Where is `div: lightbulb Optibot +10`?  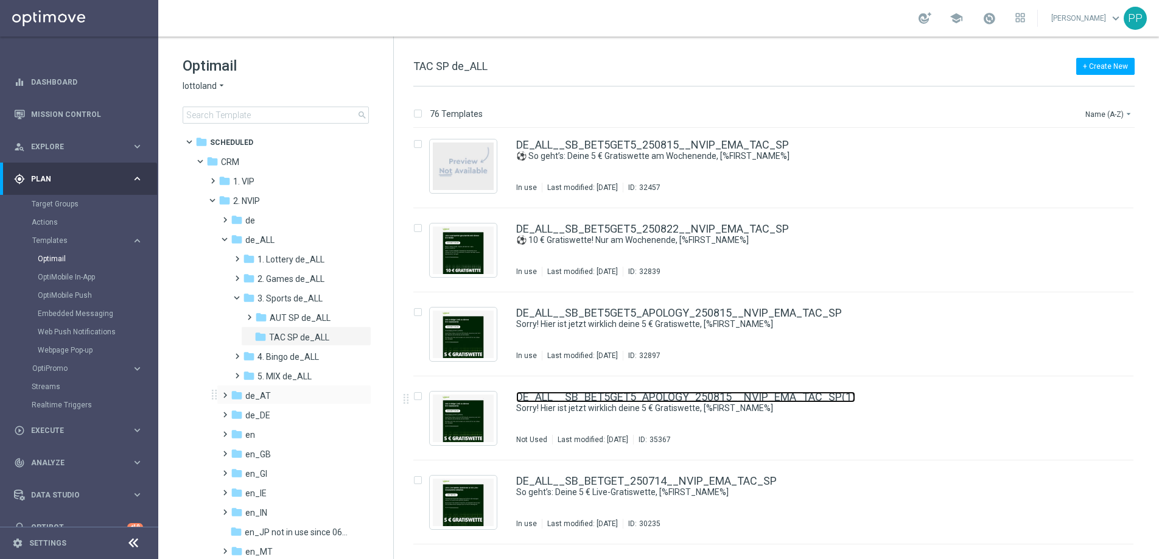
div: lightbulb Optibot +10 is located at coordinates (79, 527).